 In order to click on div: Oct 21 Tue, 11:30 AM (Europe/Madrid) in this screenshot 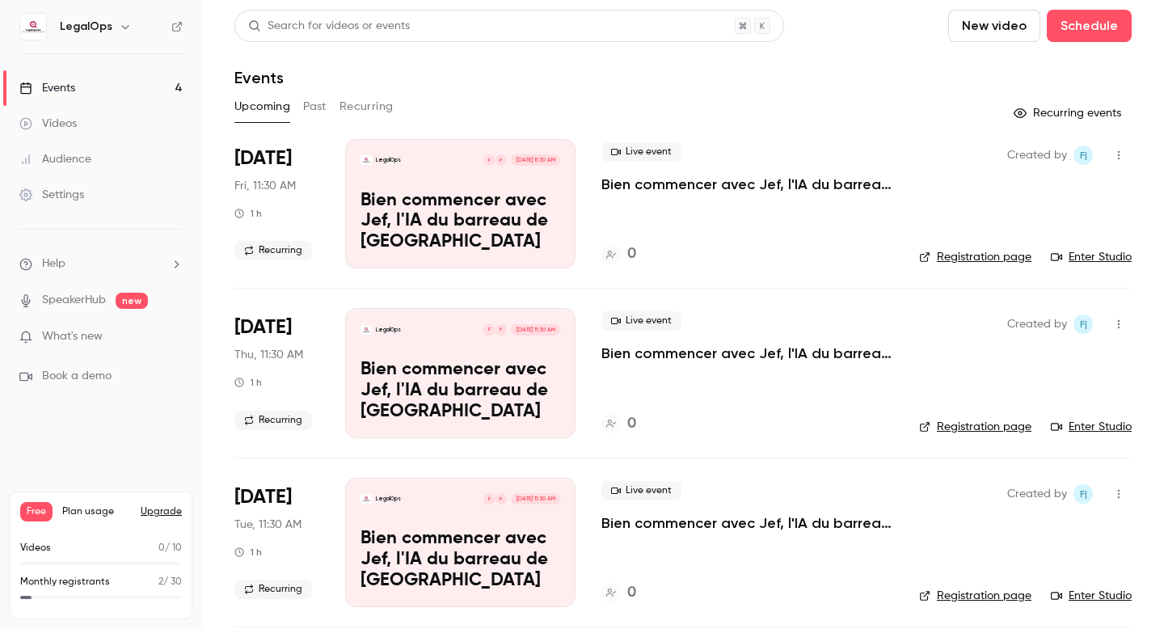, I will do `click(276, 542)`.